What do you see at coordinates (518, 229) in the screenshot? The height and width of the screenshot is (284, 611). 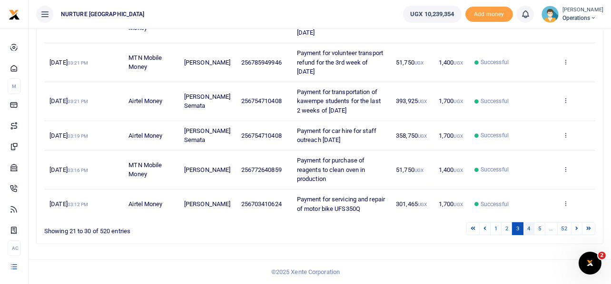 I see `a: 3` at bounding box center [518, 229].